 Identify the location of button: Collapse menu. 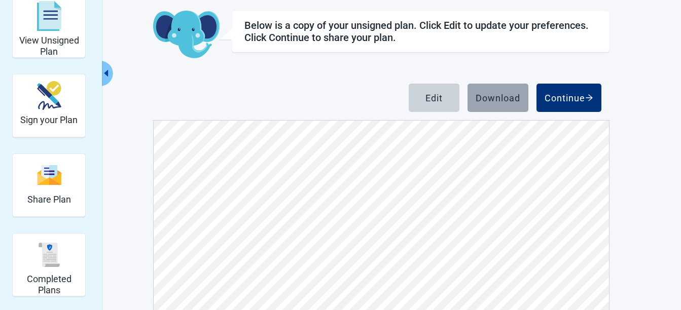
(106, 73).